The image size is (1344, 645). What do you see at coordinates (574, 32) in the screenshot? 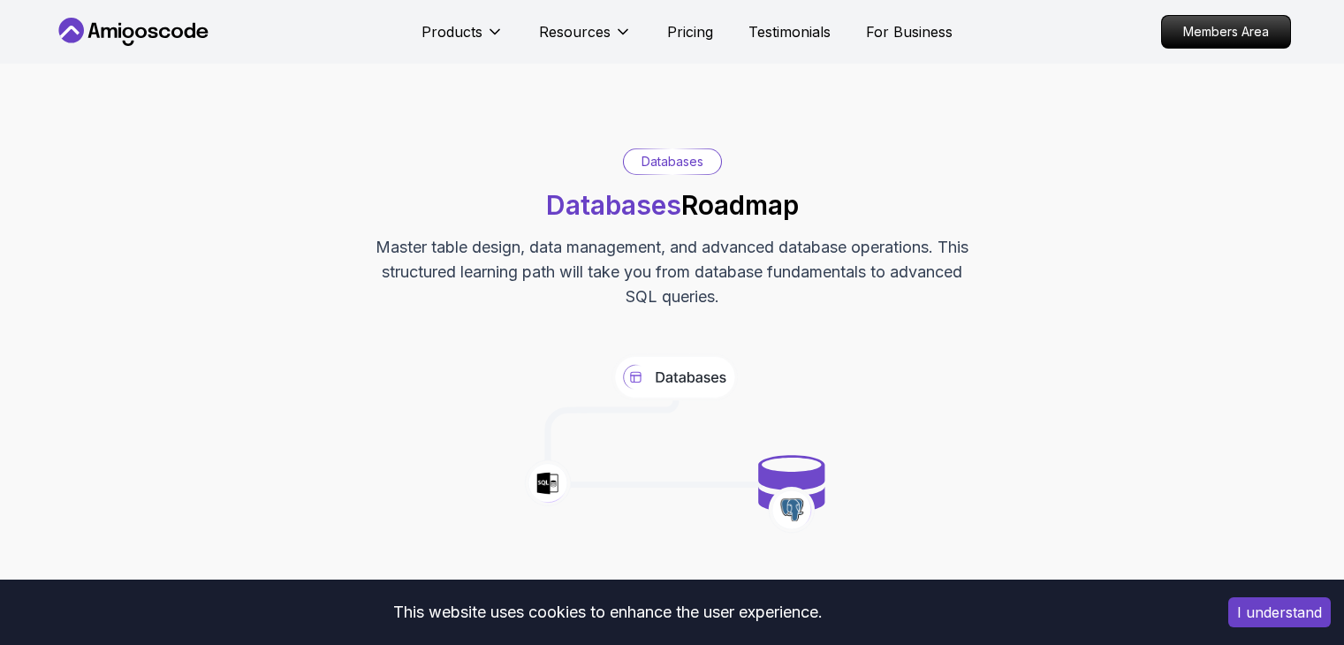
I see `p: Resources` at bounding box center [574, 32].